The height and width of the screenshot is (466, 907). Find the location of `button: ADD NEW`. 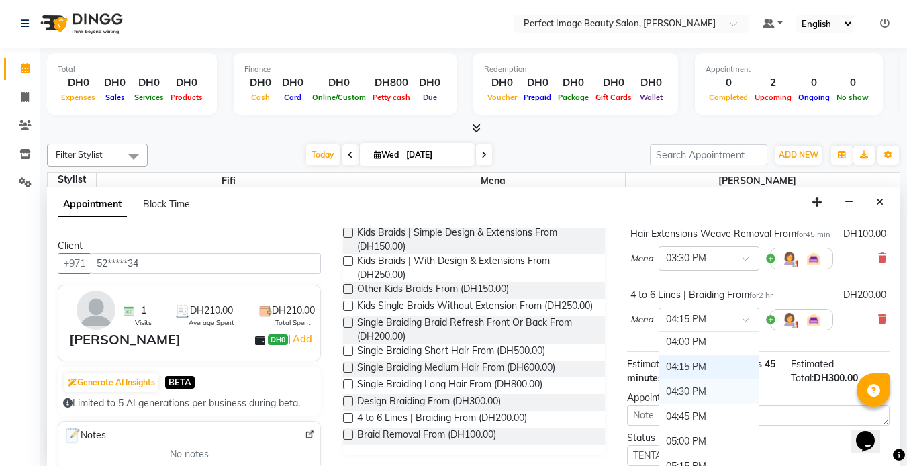

button: ADD NEW is located at coordinates (798, 155).